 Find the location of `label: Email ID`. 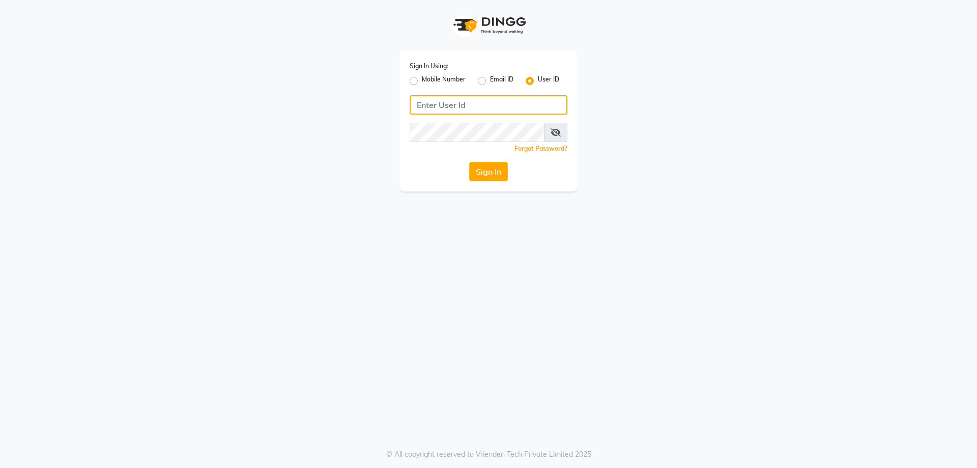

label: Email ID is located at coordinates (502, 81).